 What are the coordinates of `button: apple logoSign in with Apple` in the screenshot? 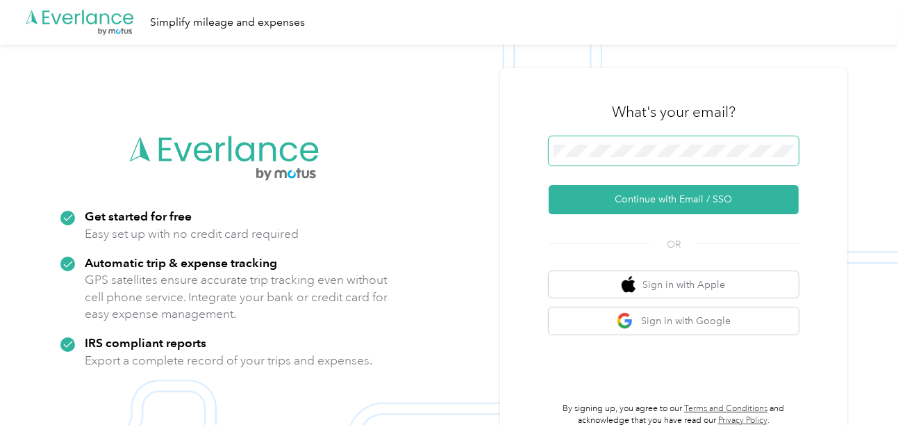 It's located at (674, 284).